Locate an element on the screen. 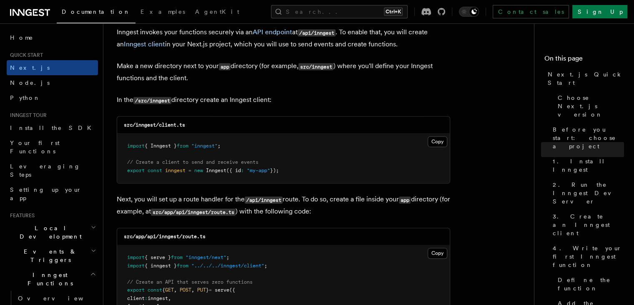  p: In the directory create an Inngest client: is located at coordinates (284, 100).